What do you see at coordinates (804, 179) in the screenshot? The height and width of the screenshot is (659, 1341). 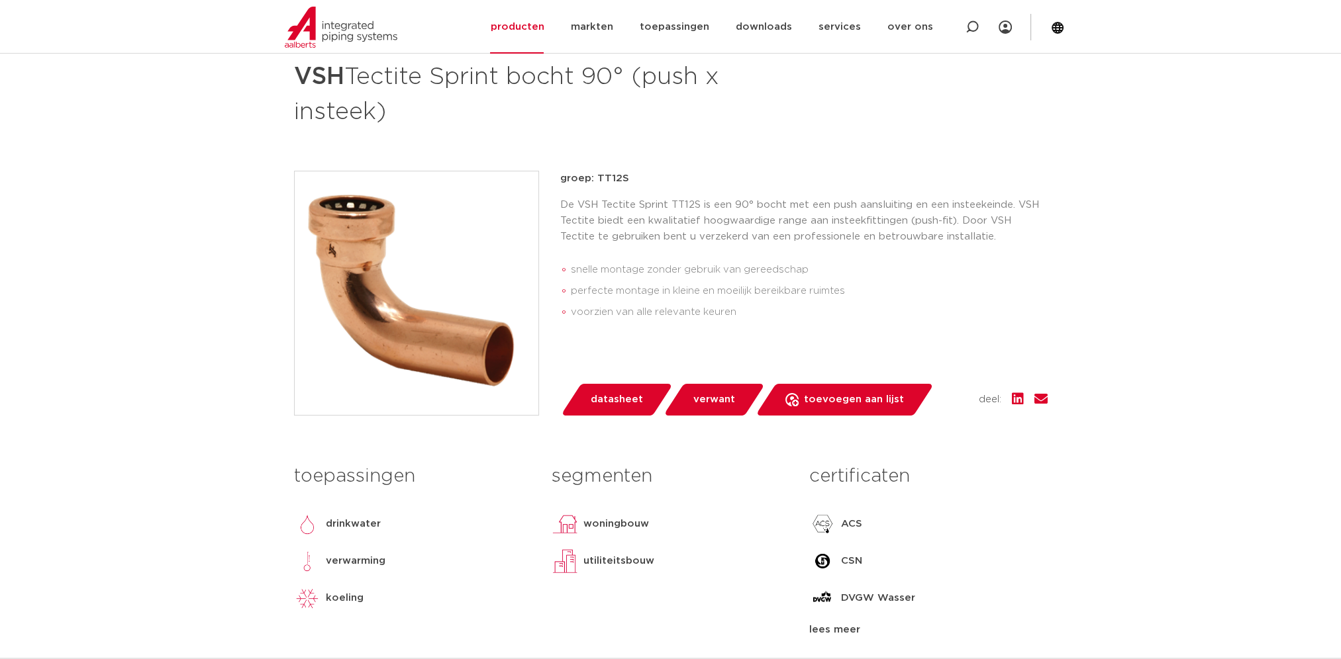 I see `p: groep: TT12S` at bounding box center [804, 179].